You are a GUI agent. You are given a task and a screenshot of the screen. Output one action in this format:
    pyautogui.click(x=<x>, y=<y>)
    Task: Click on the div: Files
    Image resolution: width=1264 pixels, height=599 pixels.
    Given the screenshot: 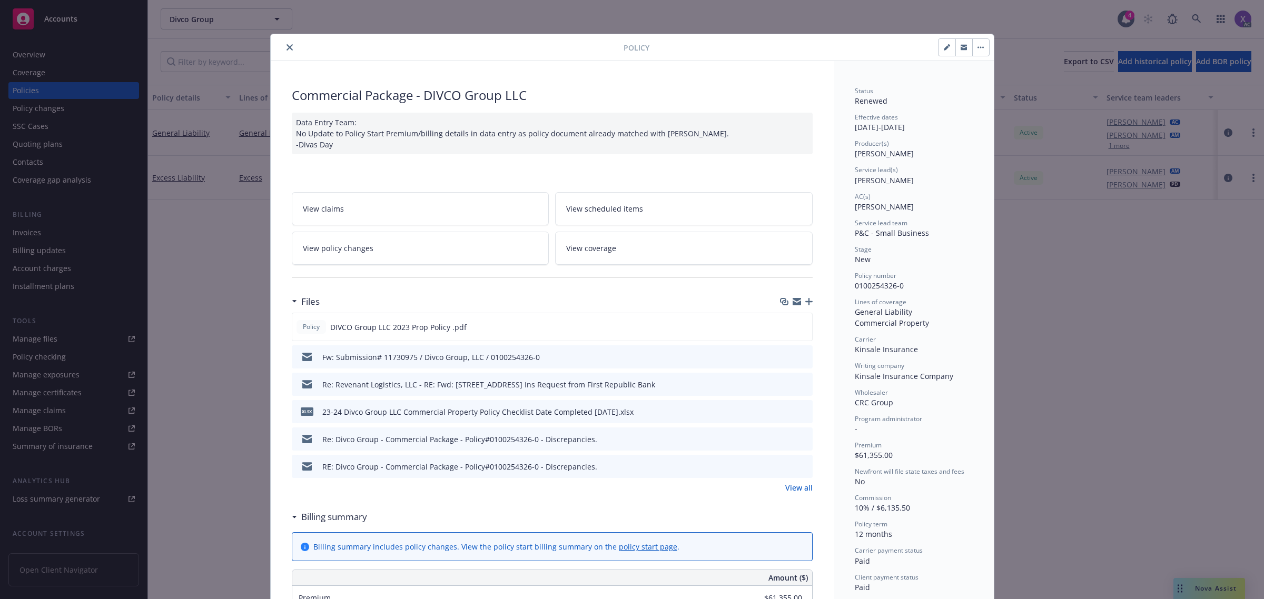 What is the action you would take?
    pyautogui.click(x=305, y=302)
    